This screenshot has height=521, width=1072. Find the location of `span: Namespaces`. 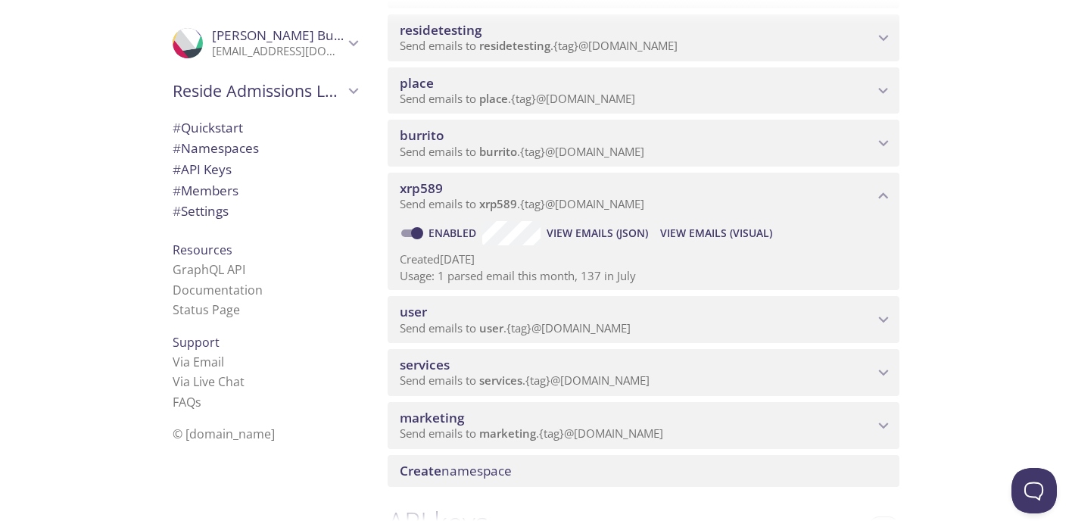

span: Namespaces is located at coordinates (216, 148).